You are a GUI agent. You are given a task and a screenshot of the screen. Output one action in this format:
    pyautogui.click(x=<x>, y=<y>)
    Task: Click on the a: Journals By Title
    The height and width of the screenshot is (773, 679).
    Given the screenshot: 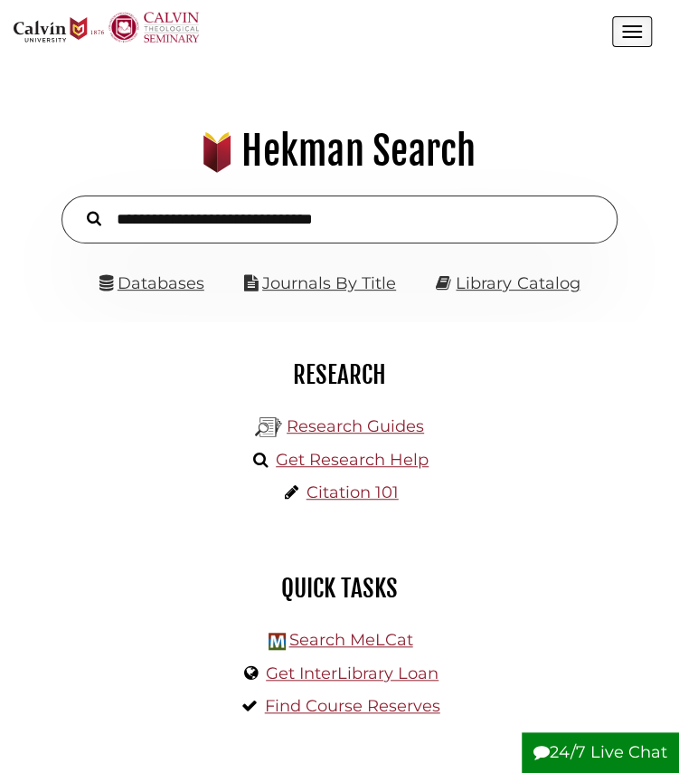 What is the action you would take?
    pyautogui.click(x=329, y=283)
    